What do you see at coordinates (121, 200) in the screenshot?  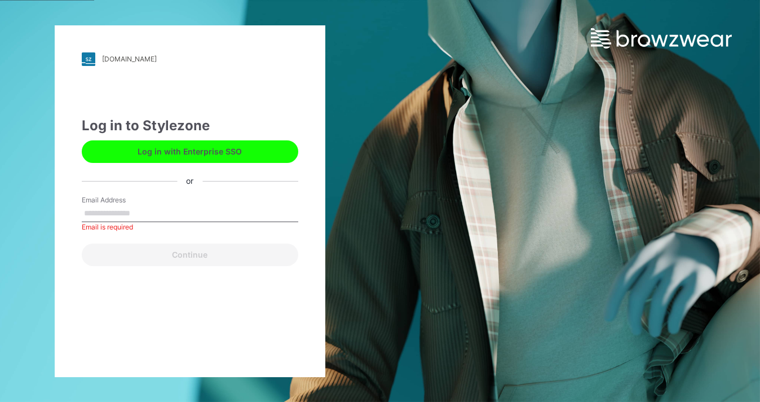 I see `label: Email Address` at bounding box center [121, 200].